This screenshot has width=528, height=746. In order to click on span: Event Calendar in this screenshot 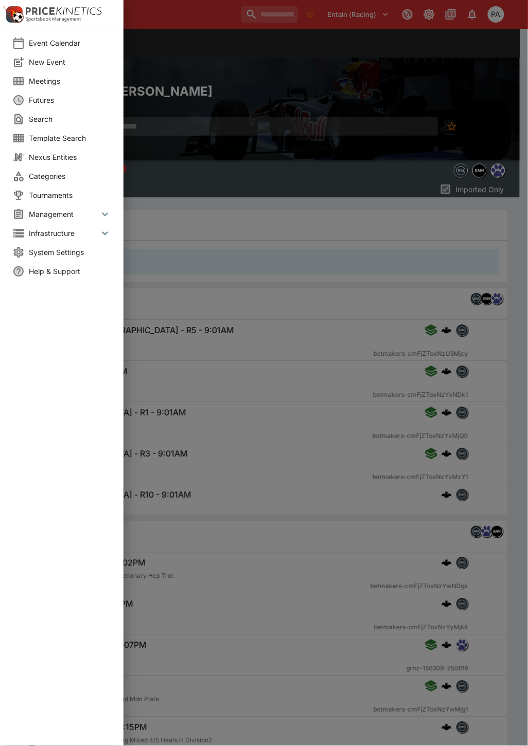, I will do `click(70, 43)`.